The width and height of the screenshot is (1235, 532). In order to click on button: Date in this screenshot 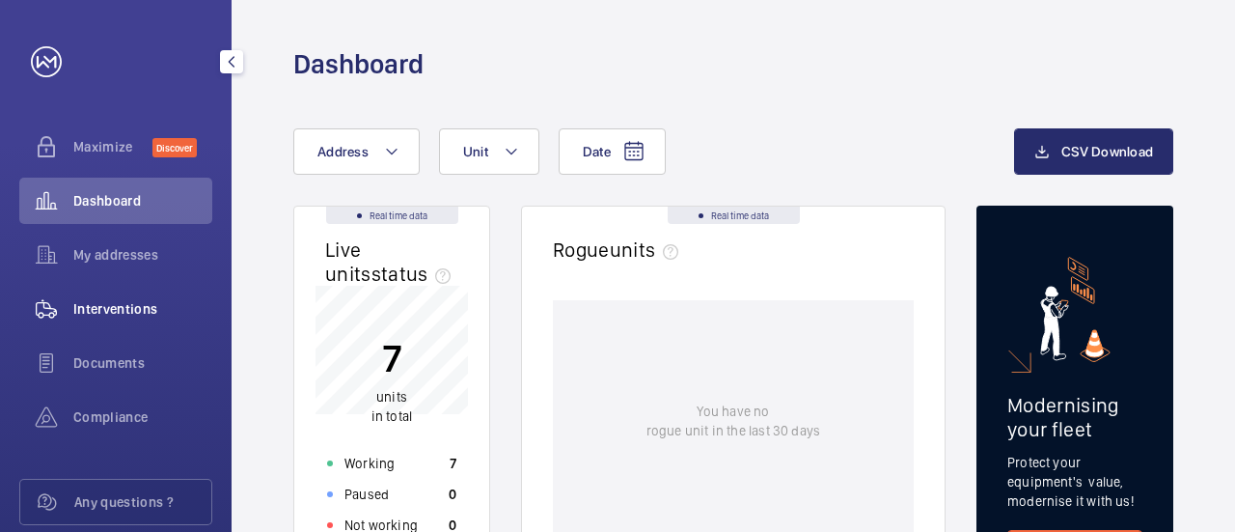, I will do `click(612, 151)`.